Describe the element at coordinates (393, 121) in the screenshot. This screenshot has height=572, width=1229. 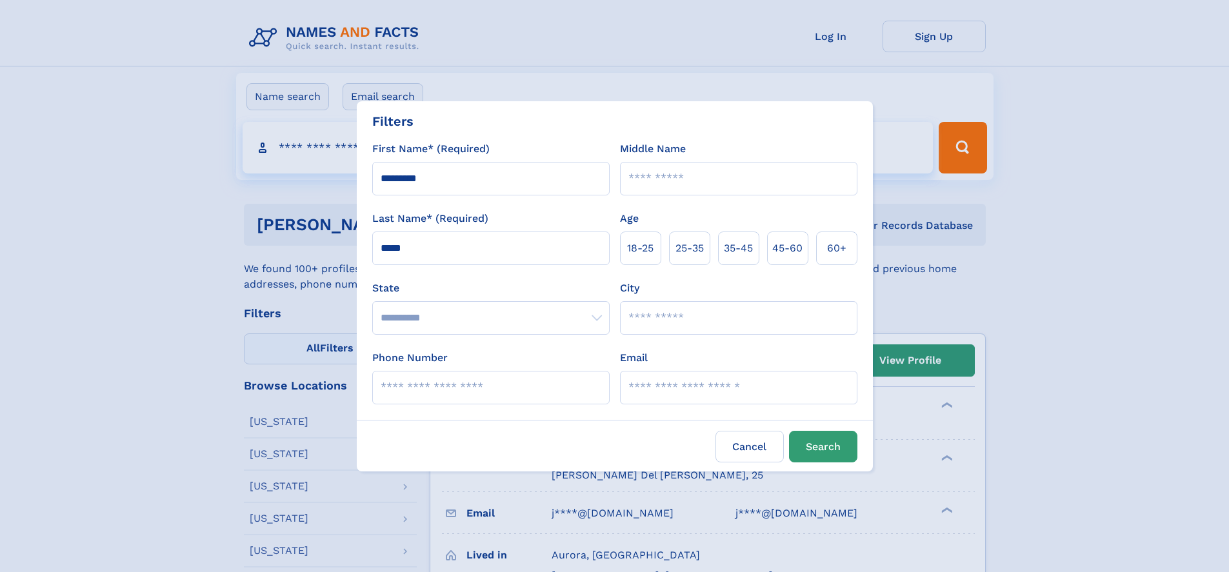
I see `div: Filters` at that location.